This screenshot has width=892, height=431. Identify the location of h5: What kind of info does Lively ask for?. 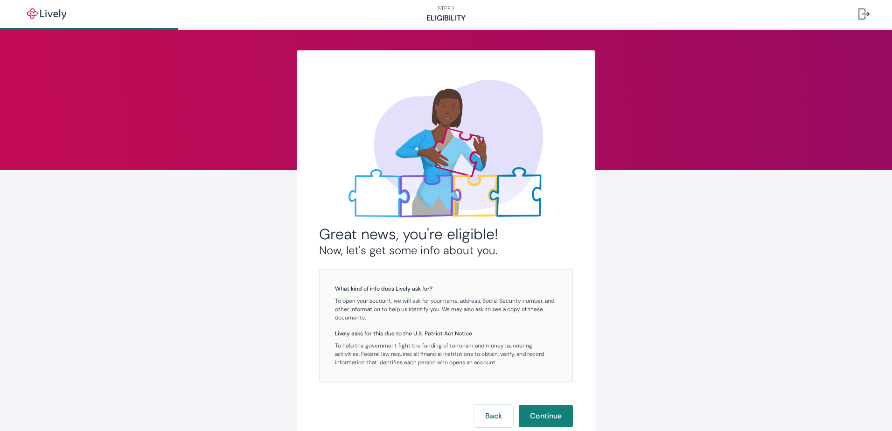
(446, 289).